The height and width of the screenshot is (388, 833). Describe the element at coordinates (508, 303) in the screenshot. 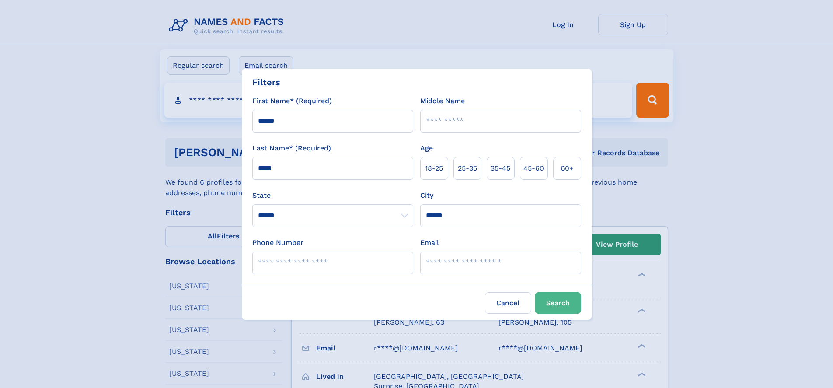

I see `label: Cancel` at that location.